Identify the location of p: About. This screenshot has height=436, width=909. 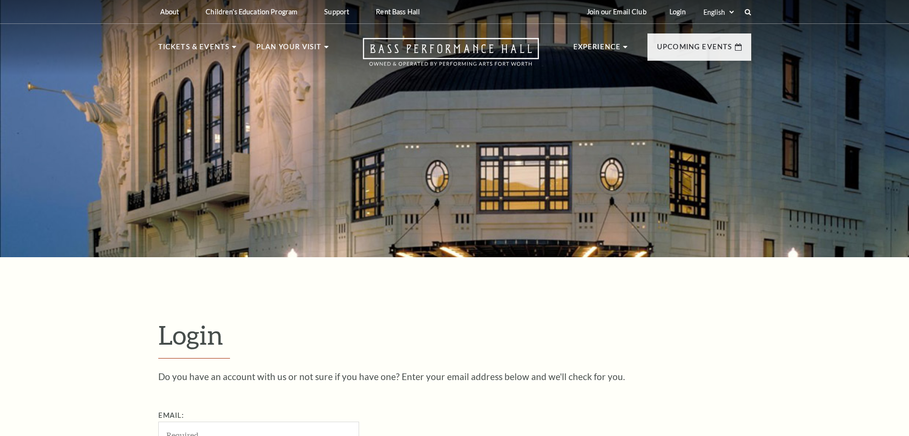
(170, 11).